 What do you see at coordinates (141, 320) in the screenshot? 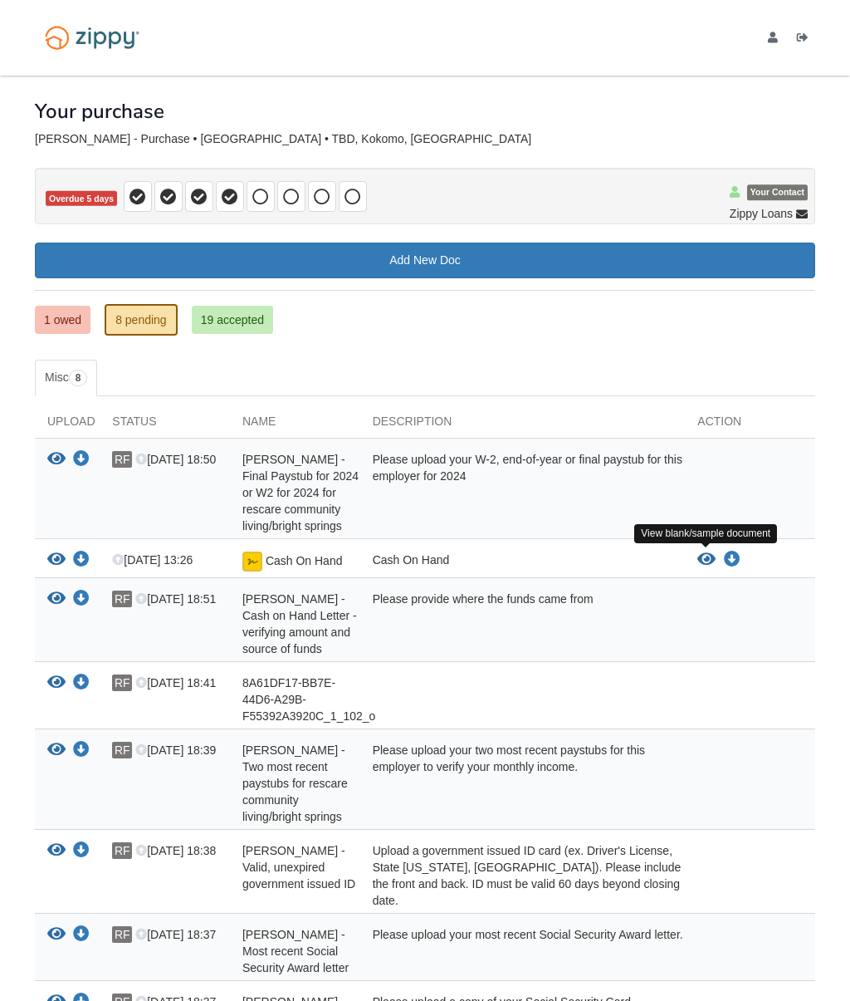
I see `a: 8 pending` at bounding box center [141, 320].